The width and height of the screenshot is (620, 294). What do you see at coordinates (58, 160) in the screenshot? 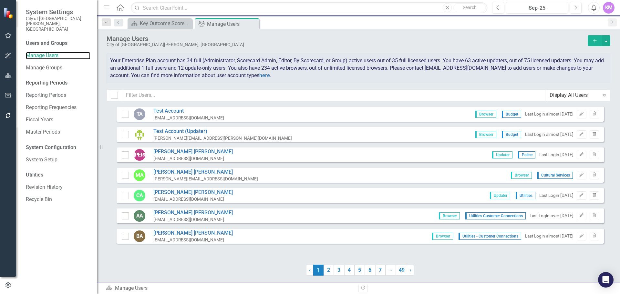
I see `a: System Setup` at bounding box center [58, 160].